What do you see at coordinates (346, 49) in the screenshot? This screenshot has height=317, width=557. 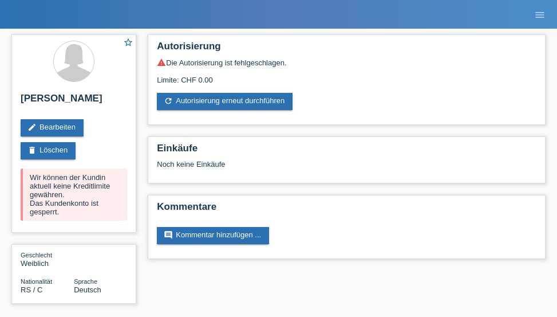 I see `h2: Autorisierung` at bounding box center [346, 49].